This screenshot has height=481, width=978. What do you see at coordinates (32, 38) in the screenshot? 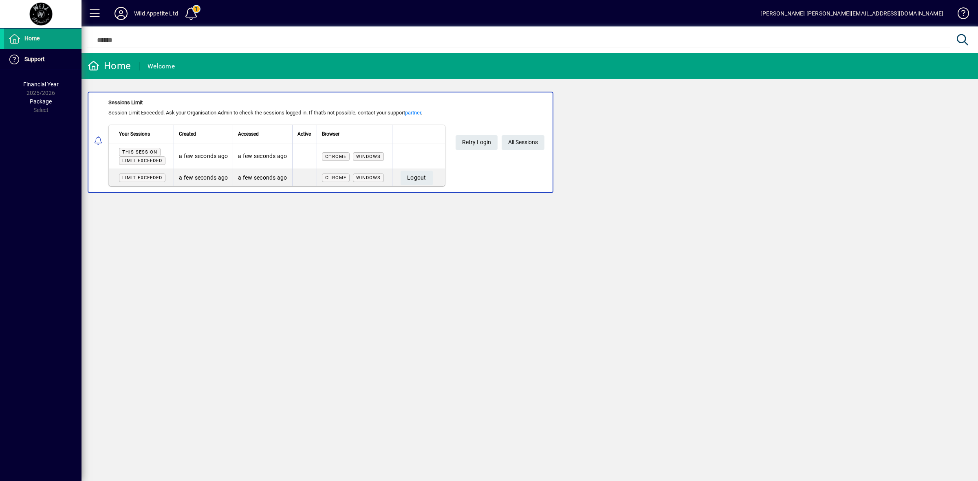
I see `span: Home` at bounding box center [32, 38].